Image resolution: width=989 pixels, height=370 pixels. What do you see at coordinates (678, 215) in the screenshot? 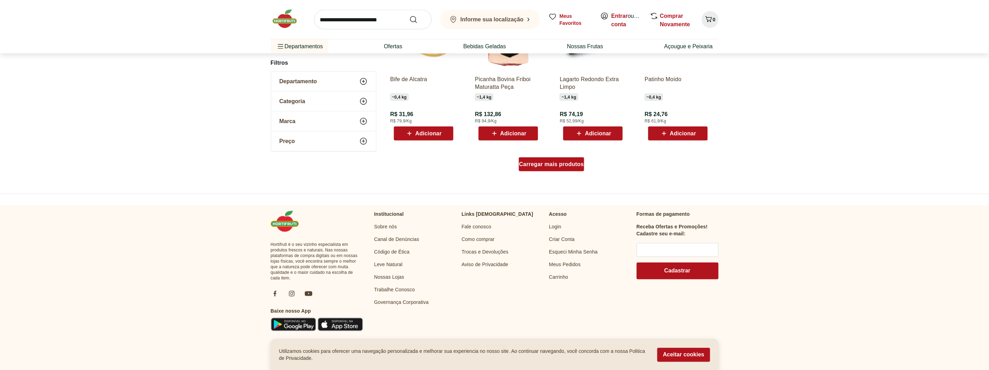
I see `p: Formas de pagamento` at bounding box center [678, 215].